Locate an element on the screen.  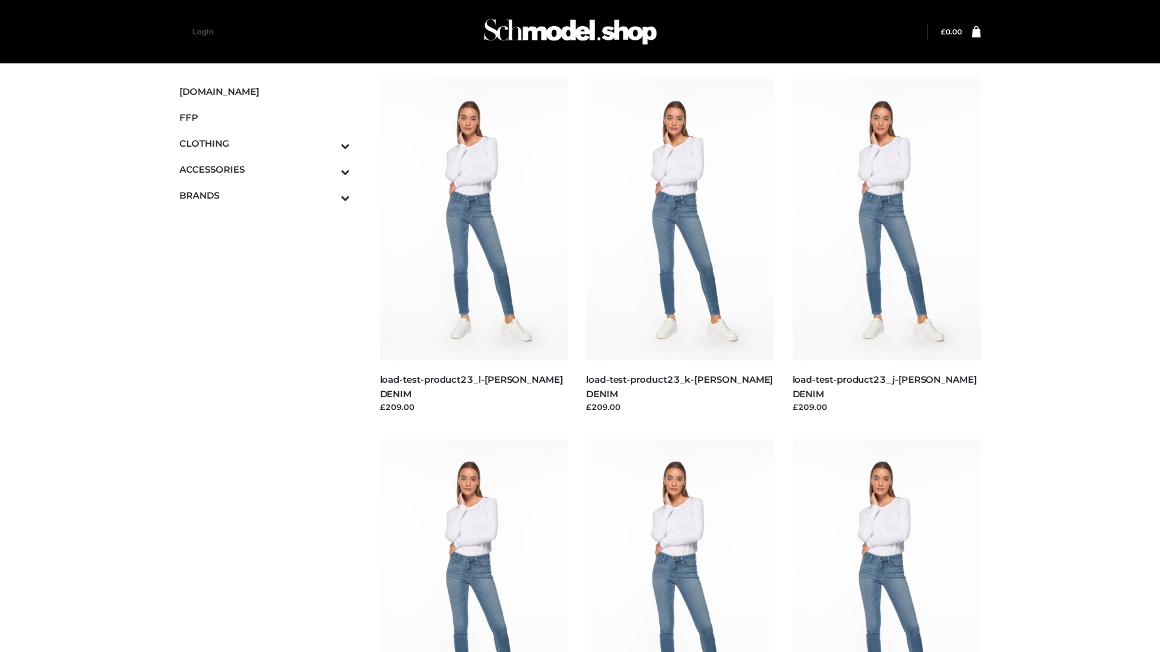
img: Schmodel Admin 964 is located at coordinates (570, 31).